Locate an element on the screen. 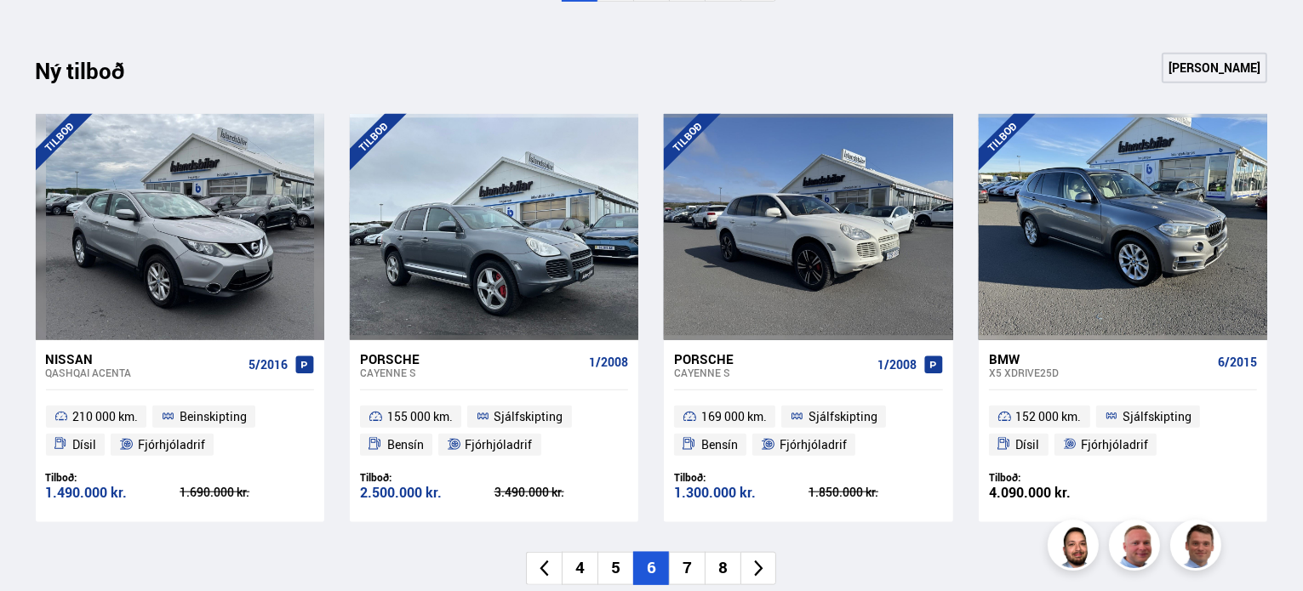 This screenshot has width=1303, height=591. a: BMW X5 XDRIVE25D 6/2015 152 000 km. Sjálfskipting Dísil Fjórhjóladrif Tilboð: 4.090.000 kr. is located at coordinates (1122, 431).